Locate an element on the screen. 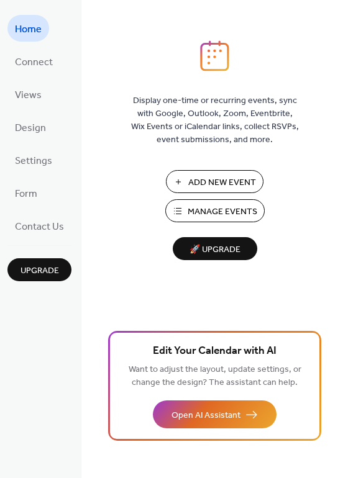 The width and height of the screenshot is (348, 478). a: Settings is located at coordinates (34, 159).